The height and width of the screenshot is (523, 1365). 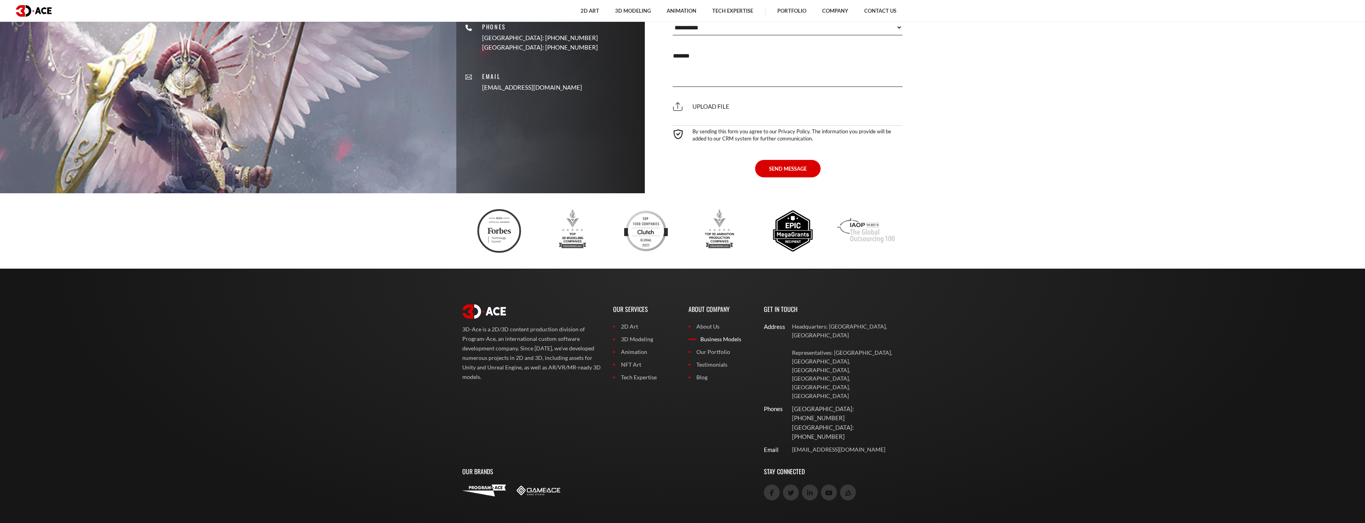 I want to click on img: Program-Ace, so click(x=484, y=491).